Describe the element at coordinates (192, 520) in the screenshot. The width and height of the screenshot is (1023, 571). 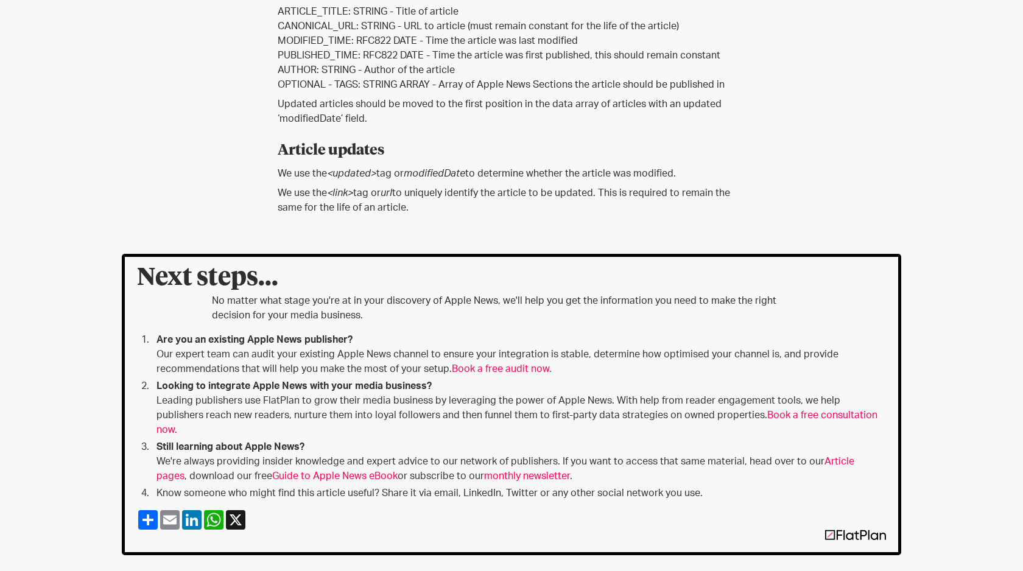
I see `a: LinkedIn` at that location.